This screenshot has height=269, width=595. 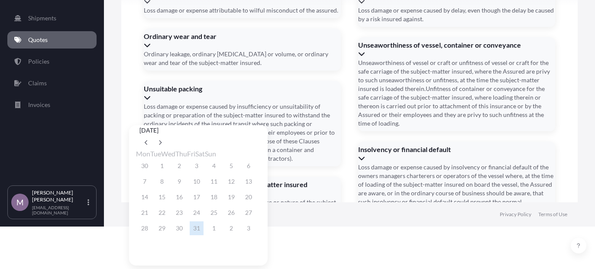 What do you see at coordinates (214, 212) in the screenshot?
I see `button: 25` at bounding box center [214, 212].